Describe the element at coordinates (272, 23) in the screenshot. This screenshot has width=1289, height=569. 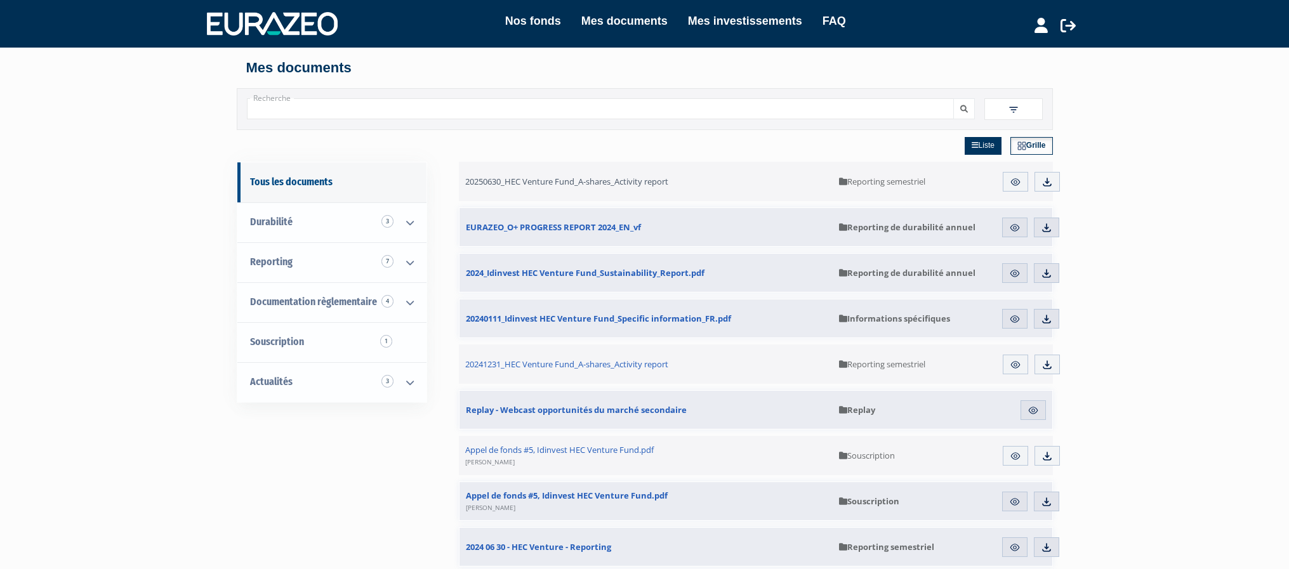
I see `img: 1732889491-logotype_eurazeo_blanc_rvb.png` at that location.